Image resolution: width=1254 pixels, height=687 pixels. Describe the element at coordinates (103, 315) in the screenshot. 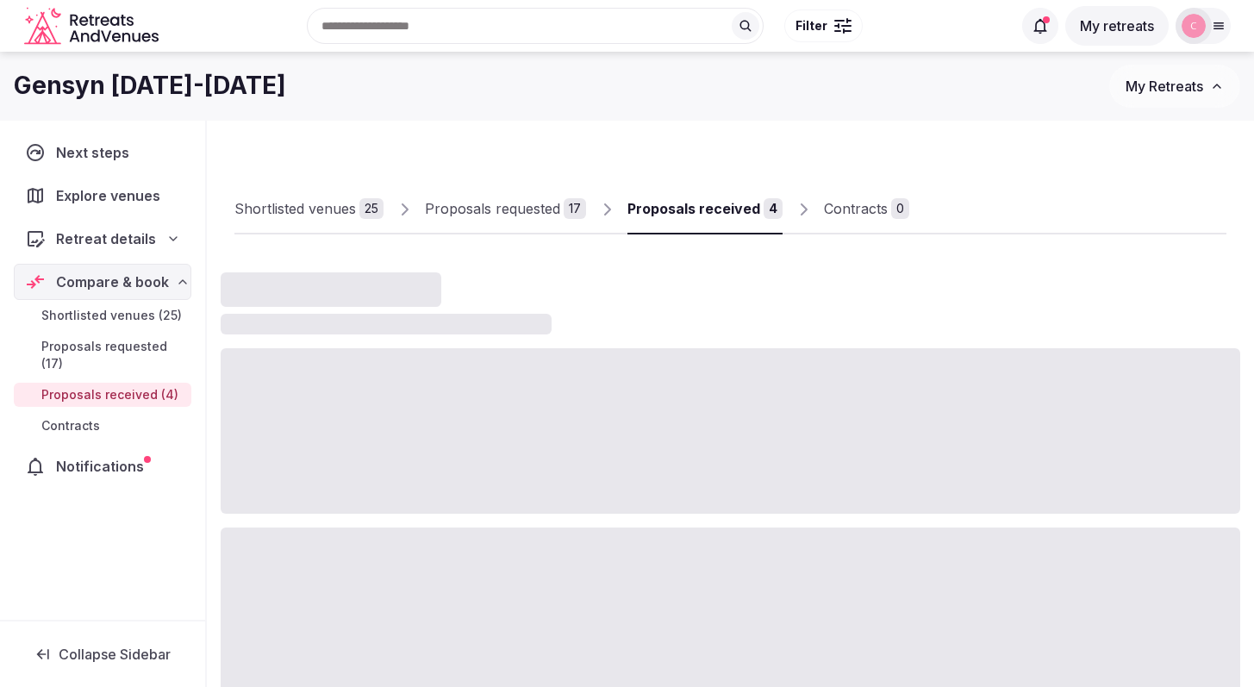

I see `a: Shortlisted venues (25)` at that location.